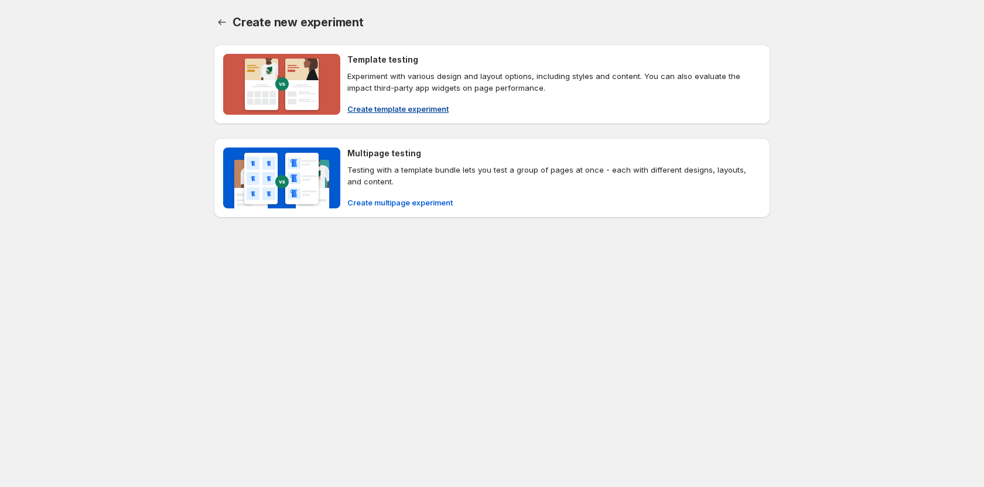 Image resolution: width=984 pixels, height=487 pixels. I want to click on button: Back, so click(222, 22).